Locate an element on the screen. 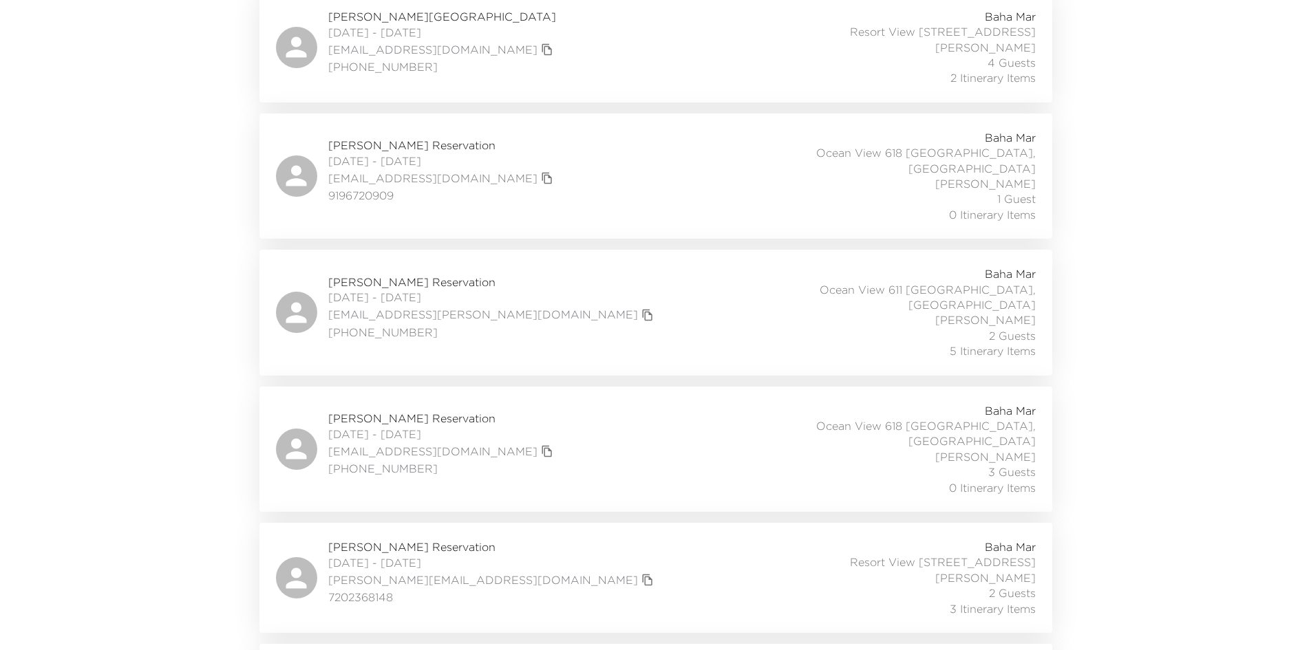 The height and width of the screenshot is (650, 1311). span: 5 Itinerary Items is located at coordinates (992, 351).